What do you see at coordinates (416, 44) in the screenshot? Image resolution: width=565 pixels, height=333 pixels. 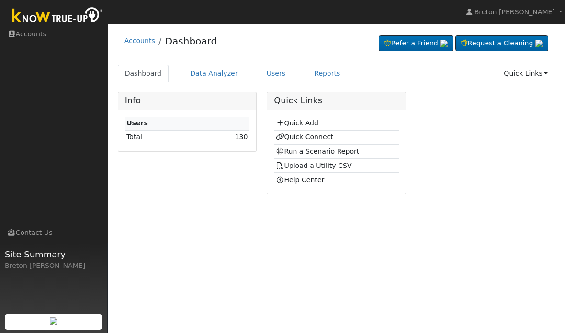 I see `a: Refer a Friend` at bounding box center [416, 44].